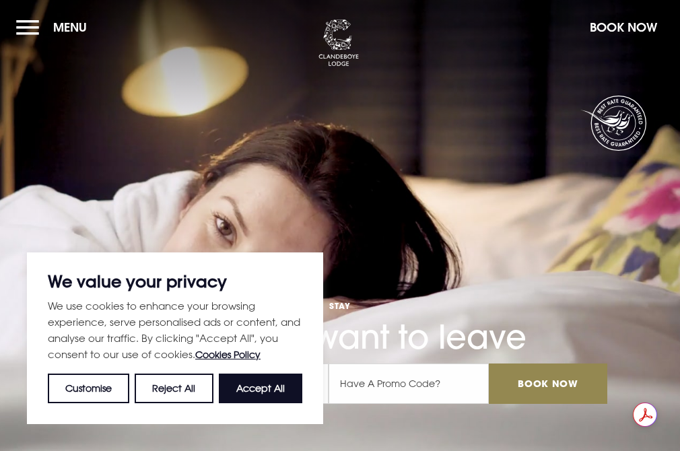 This screenshot has width=680, height=451. Describe the element at coordinates (261, 388) in the screenshot. I see `button: Accept All` at that location.